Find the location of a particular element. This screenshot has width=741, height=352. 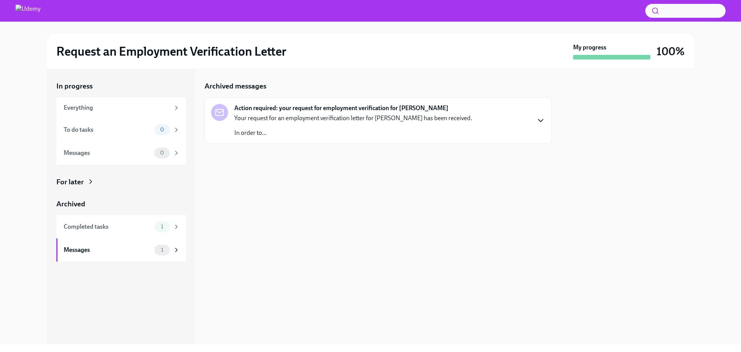

p: In order to... is located at coordinates (353, 133).